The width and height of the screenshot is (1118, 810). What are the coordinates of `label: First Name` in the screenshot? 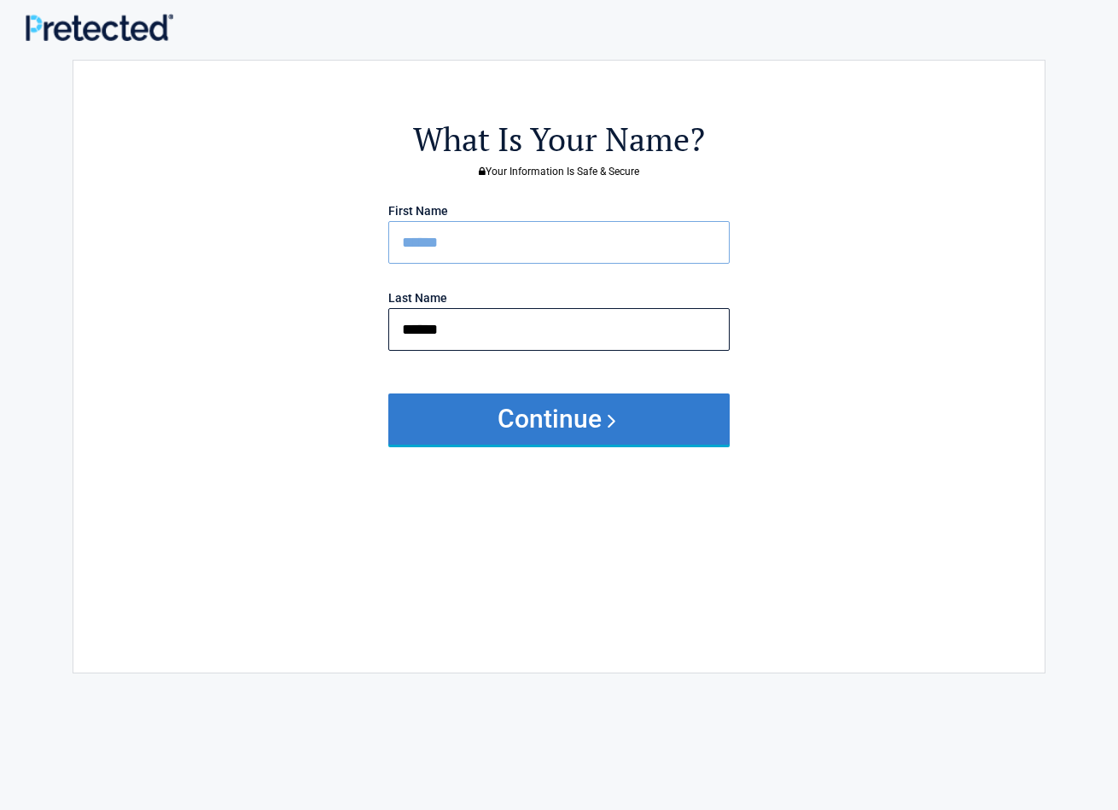 It's located at (418, 211).